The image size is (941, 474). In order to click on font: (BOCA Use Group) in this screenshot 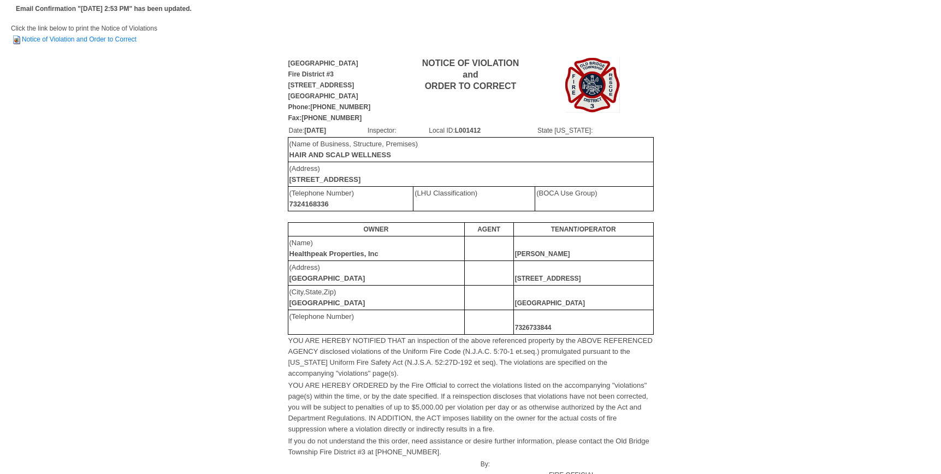, I will do `click(566, 193)`.